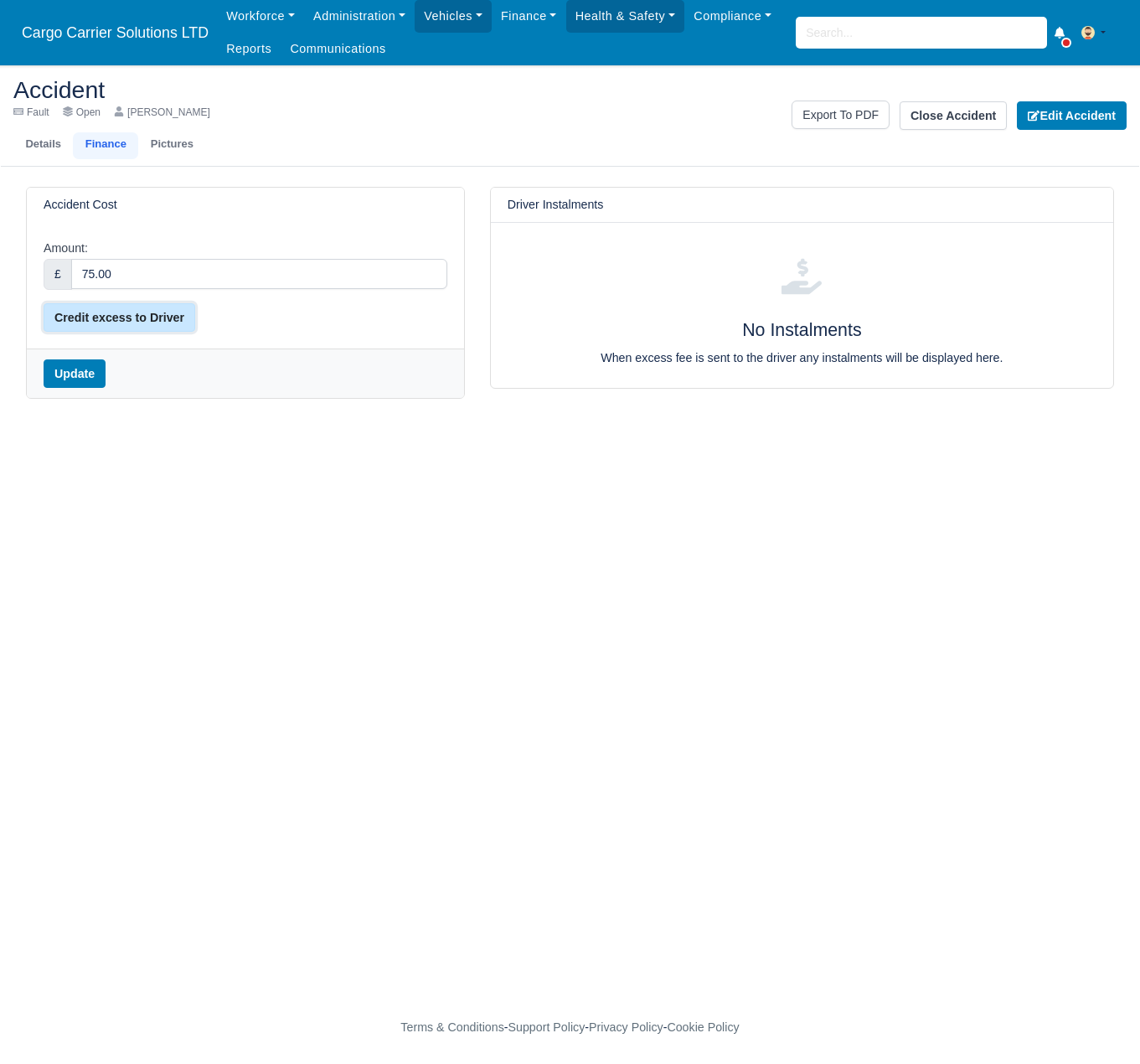 The image size is (1140, 1064). I want to click on a: Export To PDF, so click(840, 114).